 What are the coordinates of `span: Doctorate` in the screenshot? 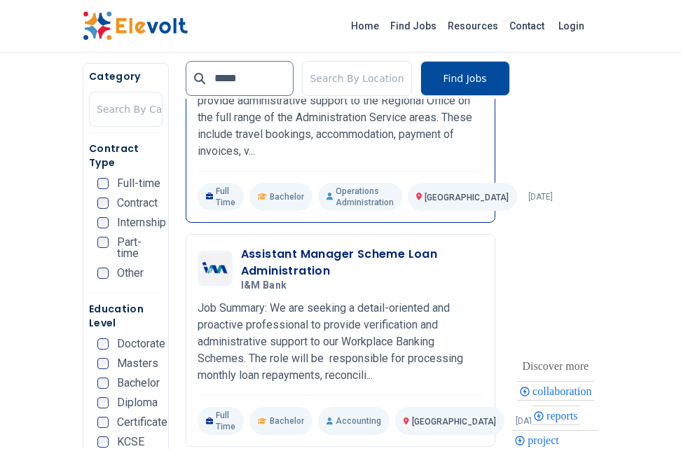 It's located at (141, 344).